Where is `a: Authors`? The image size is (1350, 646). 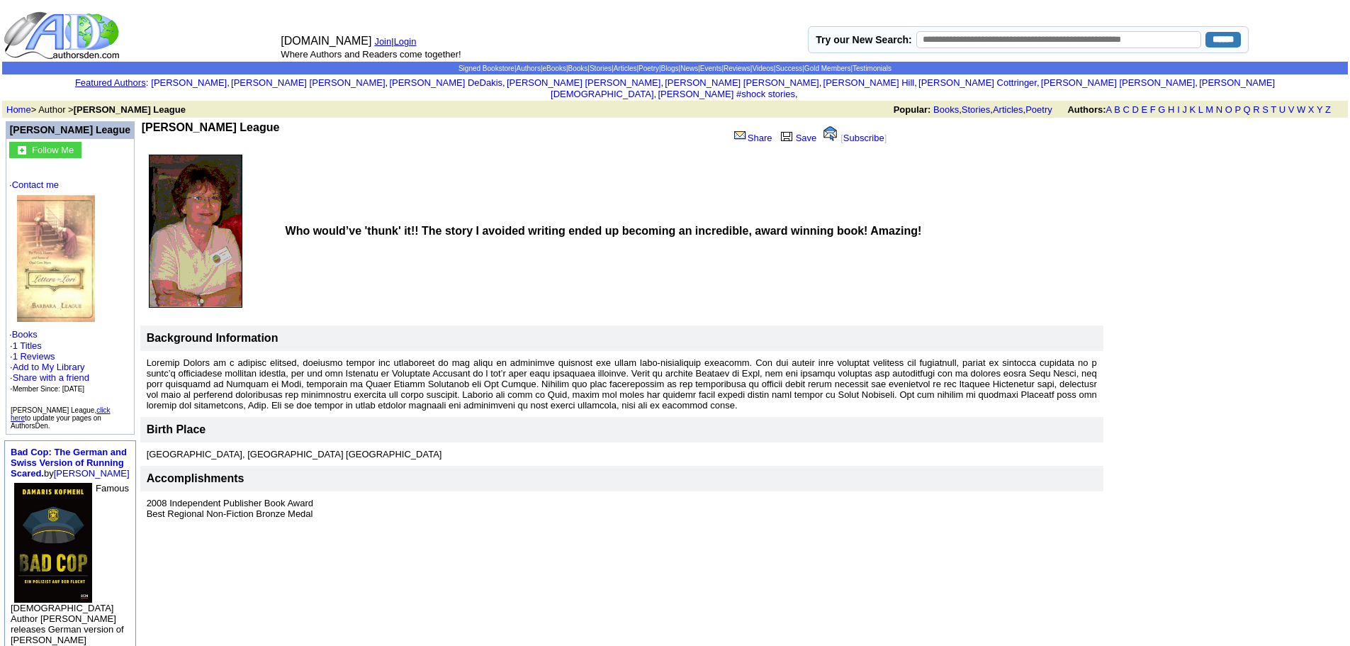
a: Authors is located at coordinates (528, 68).